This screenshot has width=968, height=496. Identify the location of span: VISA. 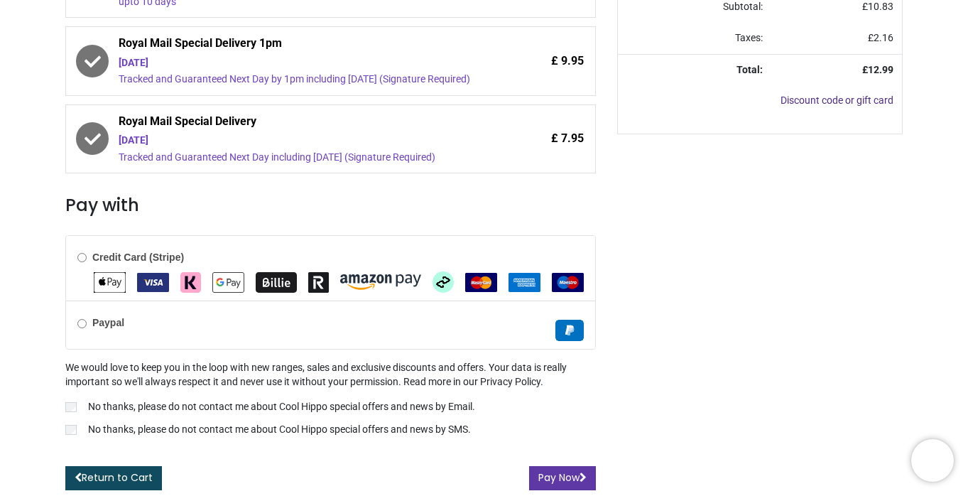
(153, 281).